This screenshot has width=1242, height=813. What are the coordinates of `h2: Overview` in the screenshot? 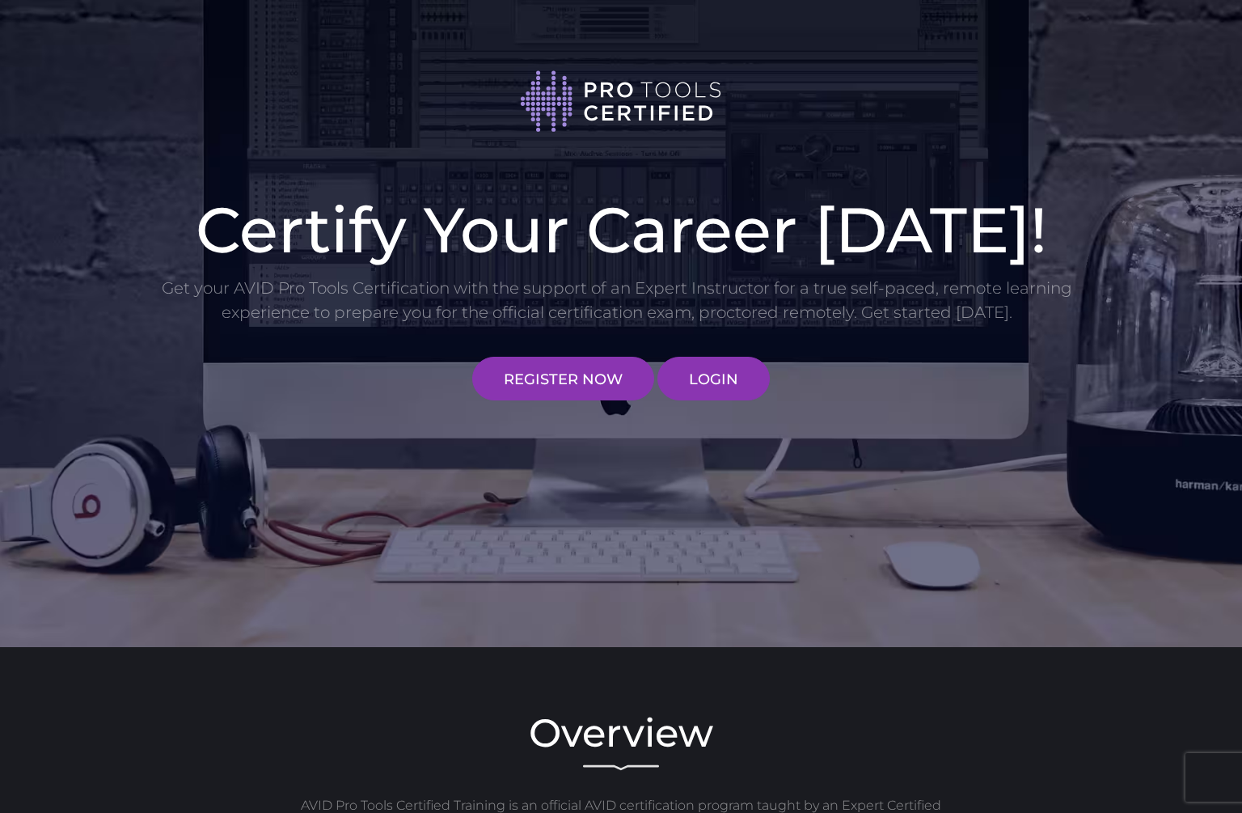 It's located at (621, 733).